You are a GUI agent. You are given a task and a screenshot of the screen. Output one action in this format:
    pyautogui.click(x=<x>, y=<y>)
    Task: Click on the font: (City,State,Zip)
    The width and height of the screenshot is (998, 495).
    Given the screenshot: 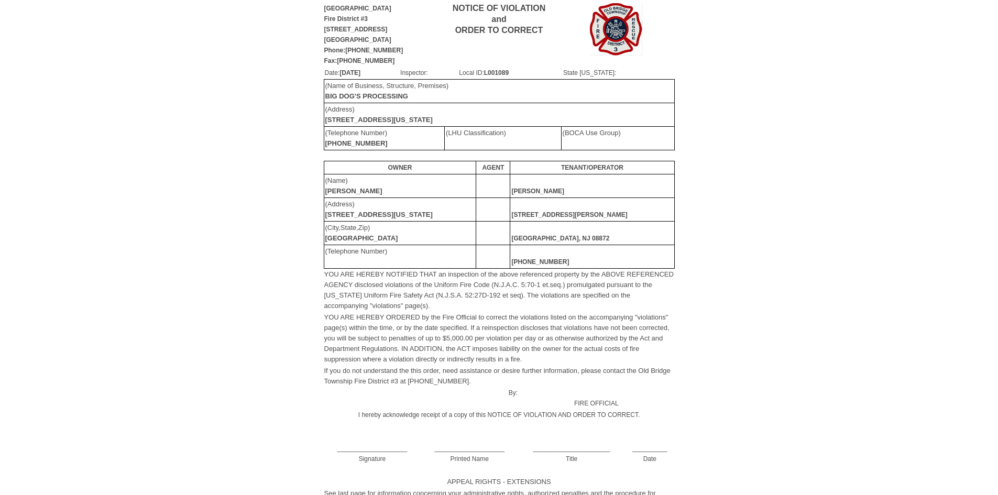 What is the action you would take?
    pyautogui.click(x=362, y=233)
    